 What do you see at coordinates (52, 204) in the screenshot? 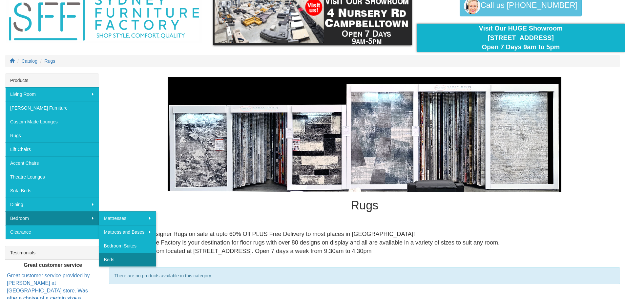
I see `a: Dining` at bounding box center [52, 204].